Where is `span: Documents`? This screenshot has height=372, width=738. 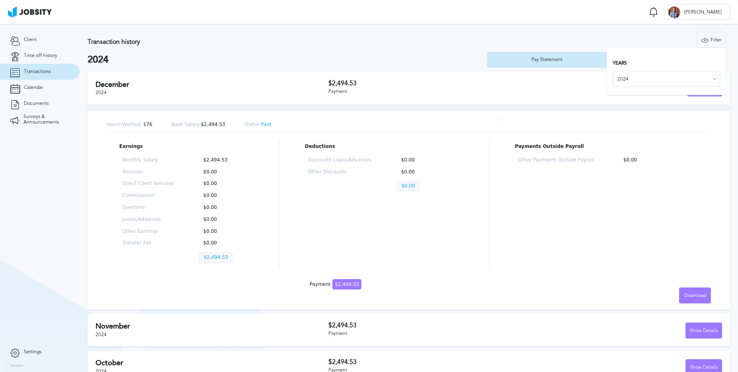
span: Documents is located at coordinates (36, 104).